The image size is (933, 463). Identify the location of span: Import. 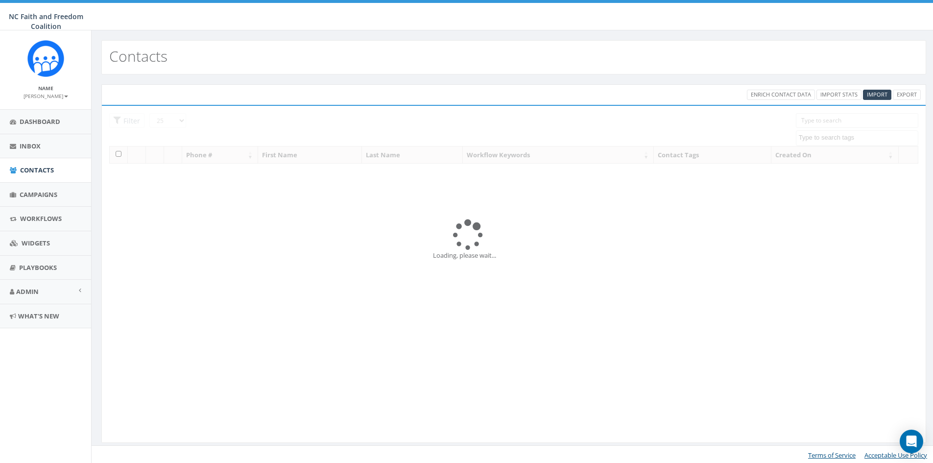
(877, 94).